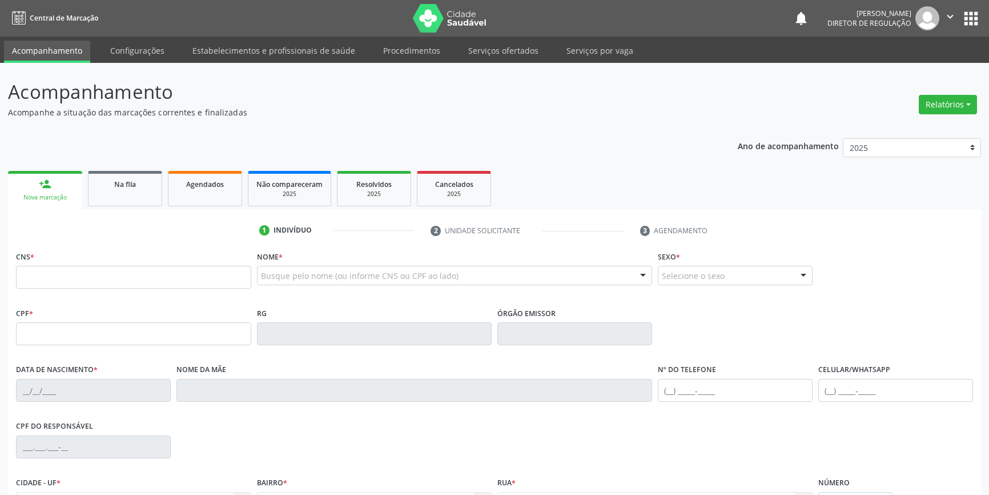 This screenshot has width=989, height=495. Describe the element at coordinates (834, 483) in the screenshot. I see `label: Número` at that location.